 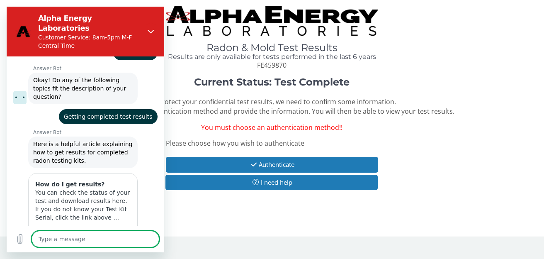 I want to click on button: Upload file, so click(x=13, y=232).